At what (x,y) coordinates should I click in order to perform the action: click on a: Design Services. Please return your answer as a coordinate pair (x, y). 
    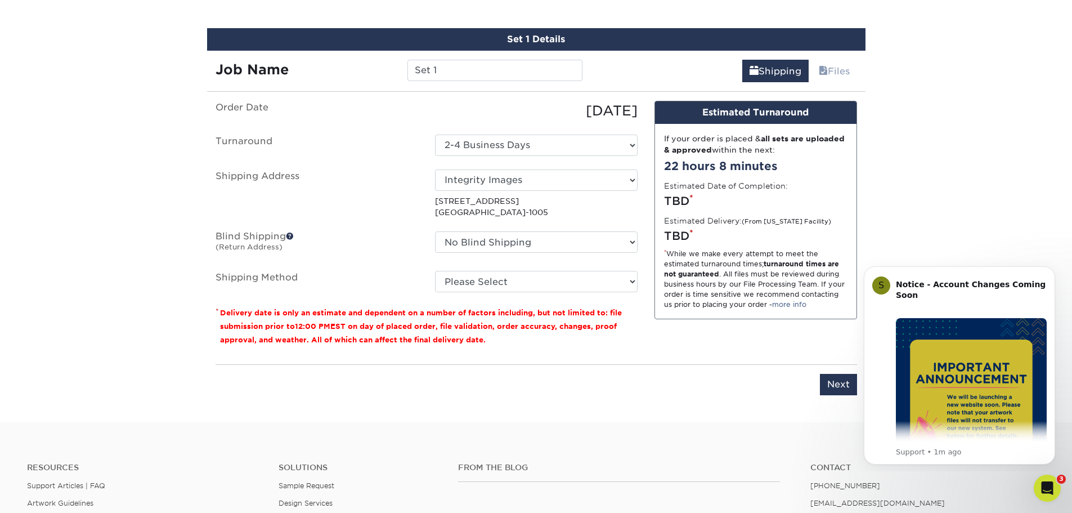
    Looking at the image, I should click on (306, 503).